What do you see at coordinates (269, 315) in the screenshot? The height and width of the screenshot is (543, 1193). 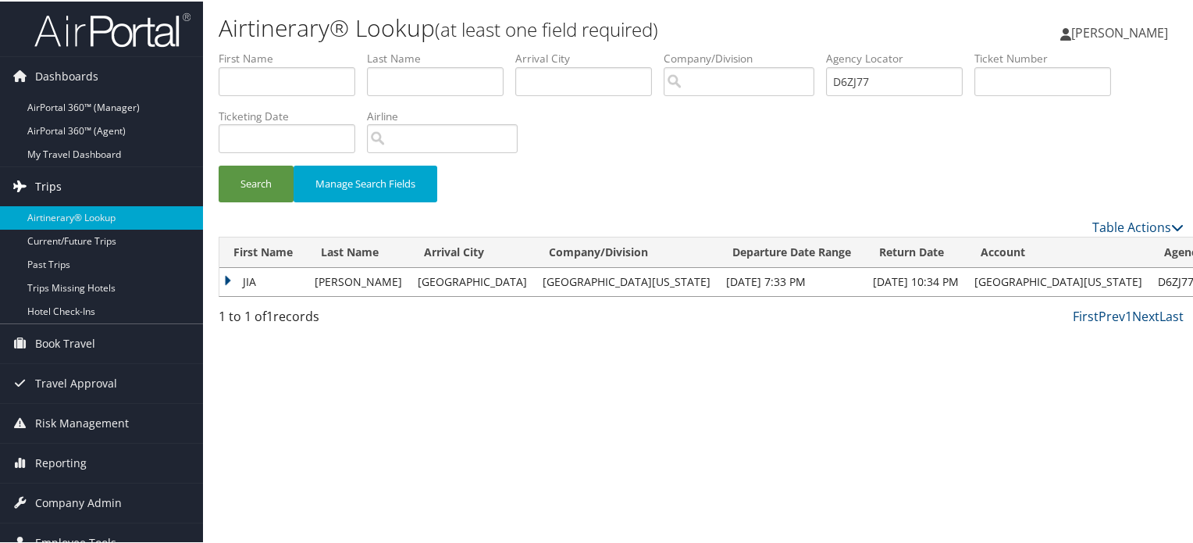 I see `span: 1` at bounding box center [269, 315].